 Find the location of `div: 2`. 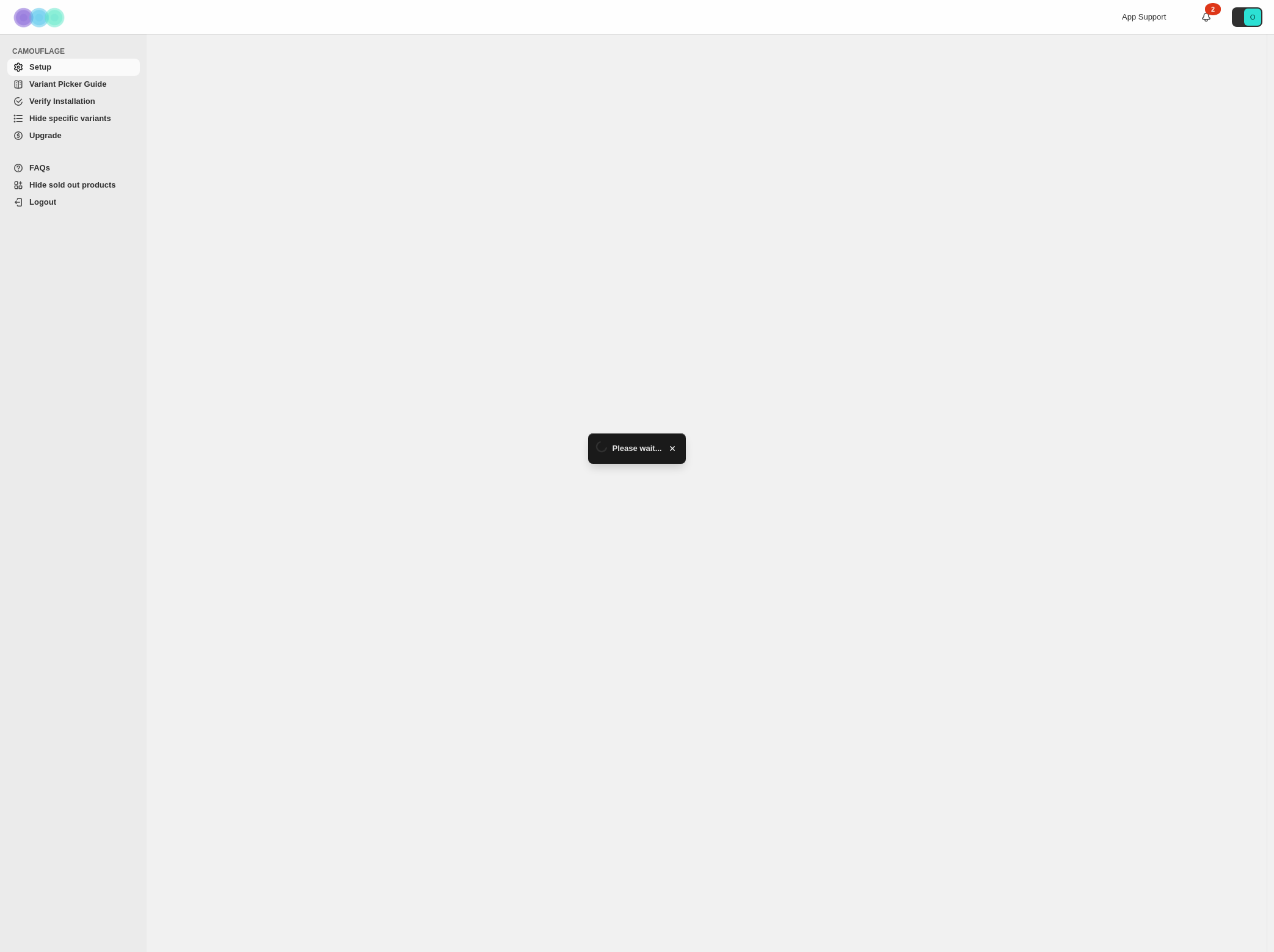

div: 2 is located at coordinates (1213, 9).